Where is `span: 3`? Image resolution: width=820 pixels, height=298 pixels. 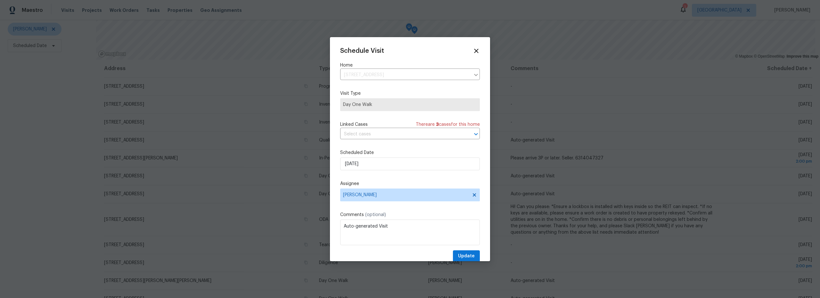 span: 3 is located at coordinates (437, 125).